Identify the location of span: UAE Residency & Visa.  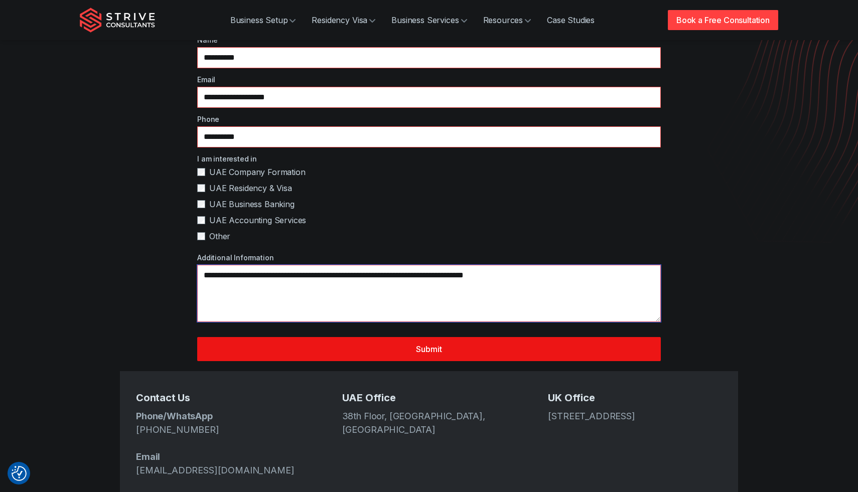
(250, 188).